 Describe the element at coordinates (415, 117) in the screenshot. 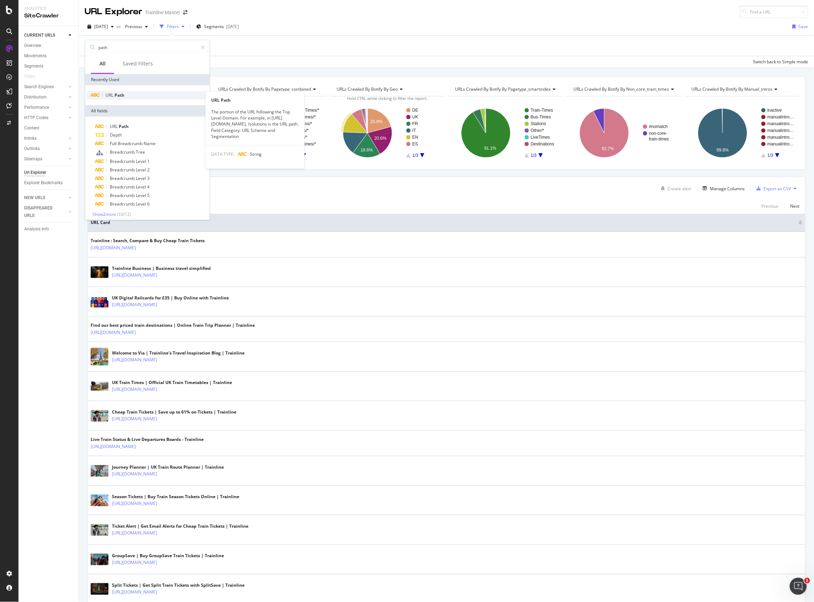

I see `text: UK` at that location.